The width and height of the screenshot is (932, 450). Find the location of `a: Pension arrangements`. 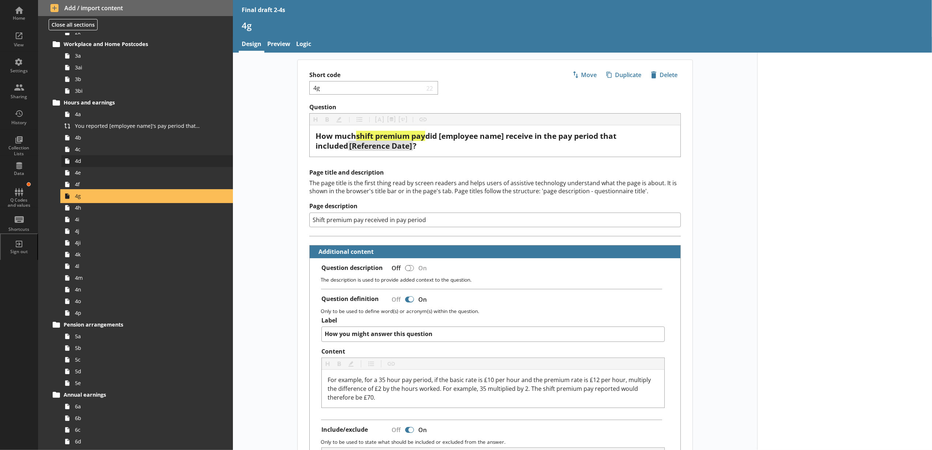

a: Pension arrangements is located at coordinates (141, 325).